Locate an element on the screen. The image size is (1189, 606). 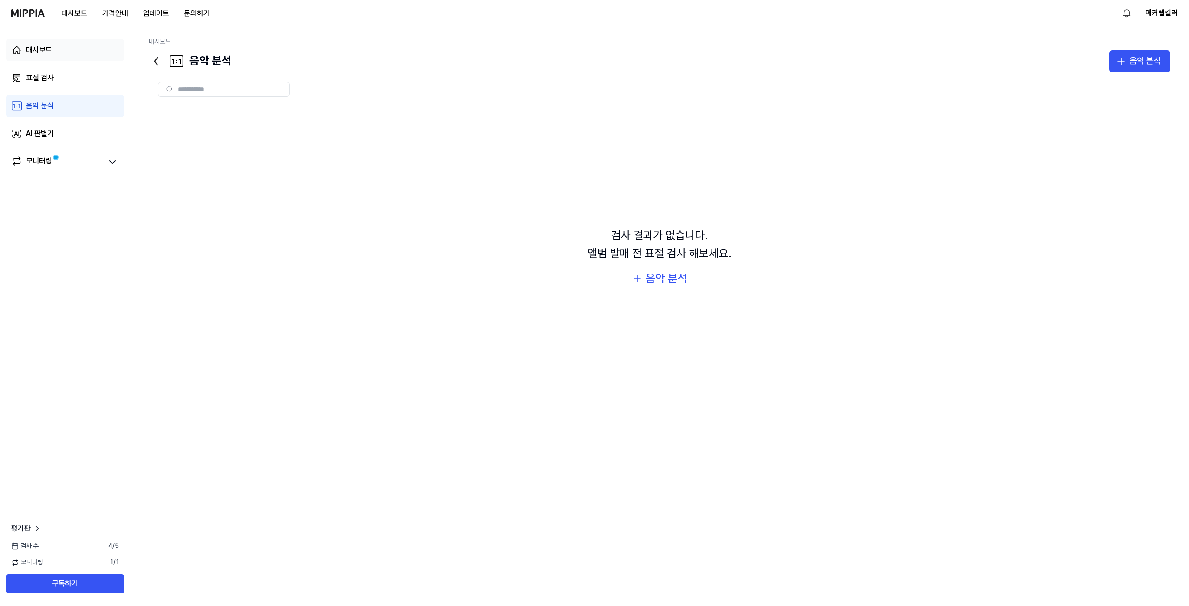
a: 가격안내 is located at coordinates (115, 13).